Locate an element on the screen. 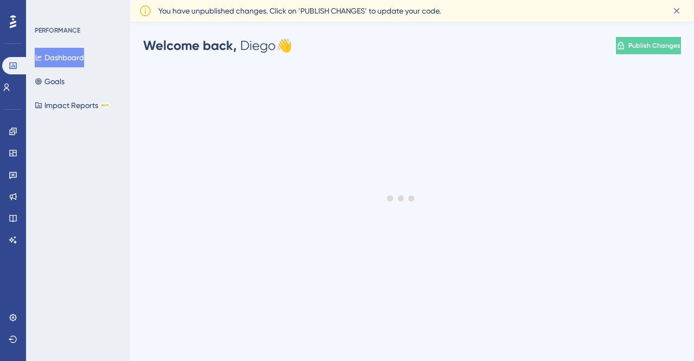  div: Diego 👋 is located at coordinates (217, 46).